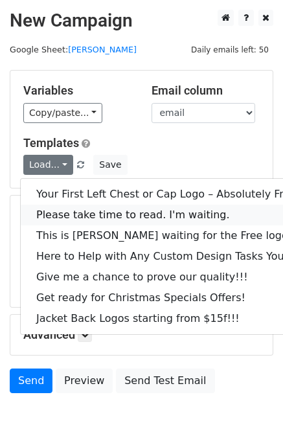  Describe the element at coordinates (84, 381) in the screenshot. I see `a: Preview` at that location.